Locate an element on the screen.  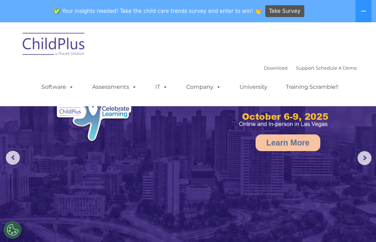
a: Schedule A Demo is located at coordinates (336, 68).